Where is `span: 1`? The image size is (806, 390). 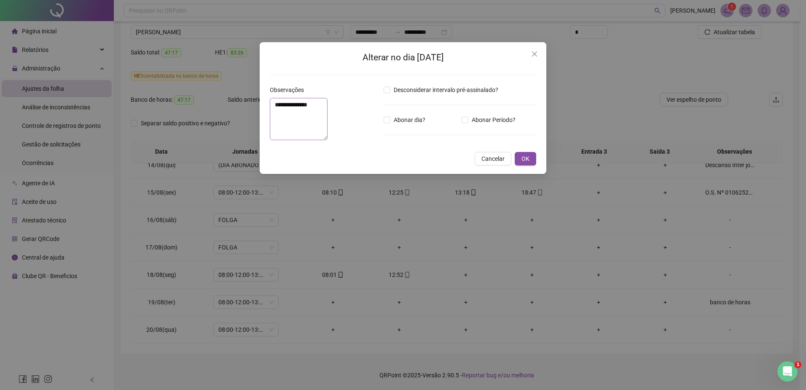
span: 1 is located at coordinates (798, 364).